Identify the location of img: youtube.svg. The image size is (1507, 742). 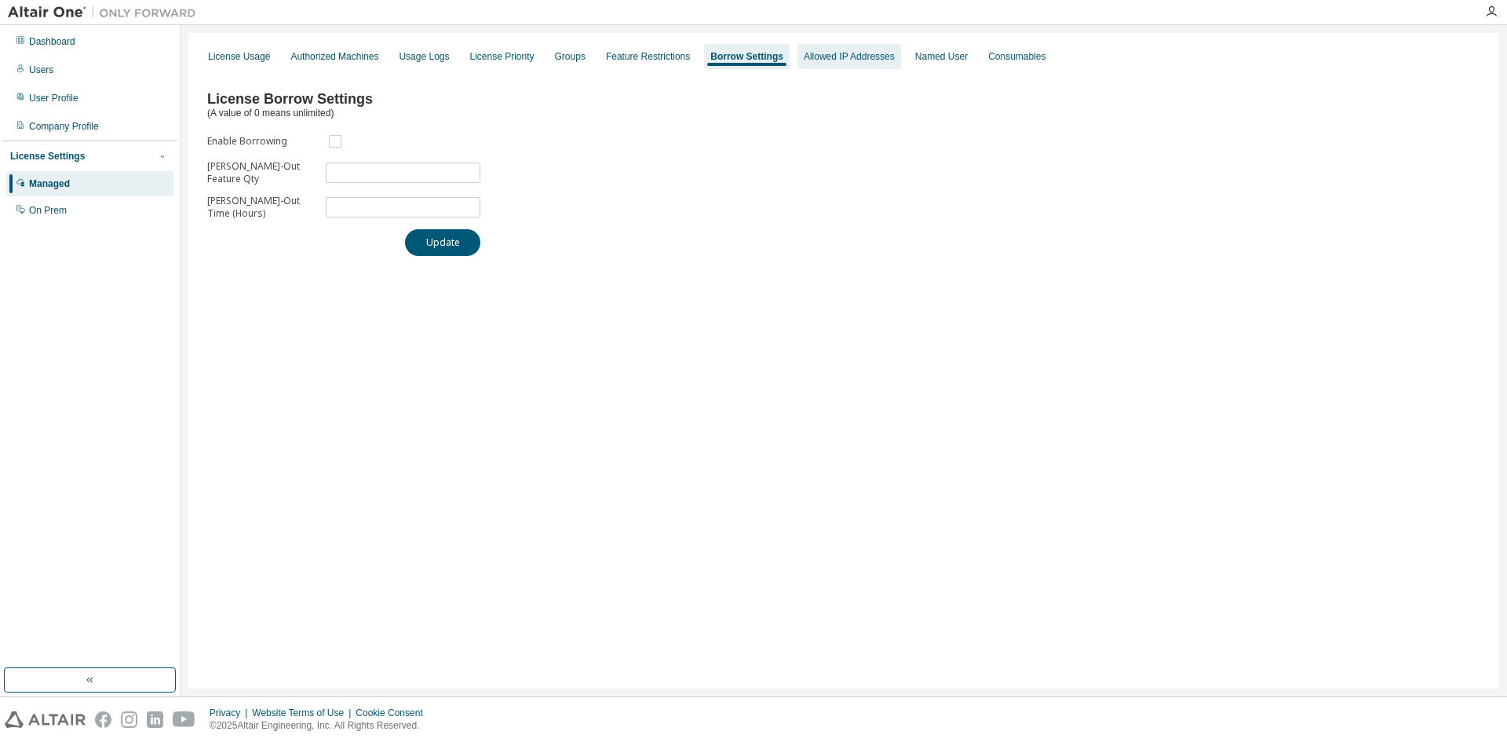
(184, 719).